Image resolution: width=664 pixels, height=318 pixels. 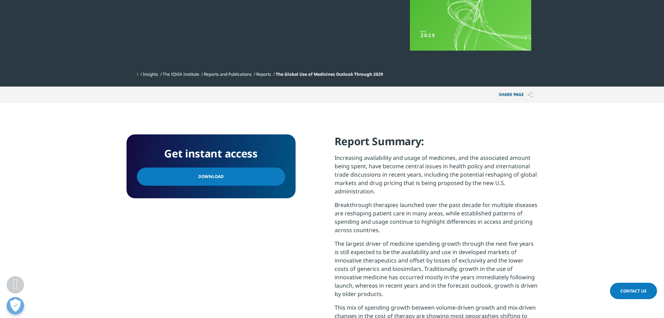 What do you see at coordinates (181, 74) in the screenshot?
I see `a: The IQVIA Institute` at bounding box center [181, 74].